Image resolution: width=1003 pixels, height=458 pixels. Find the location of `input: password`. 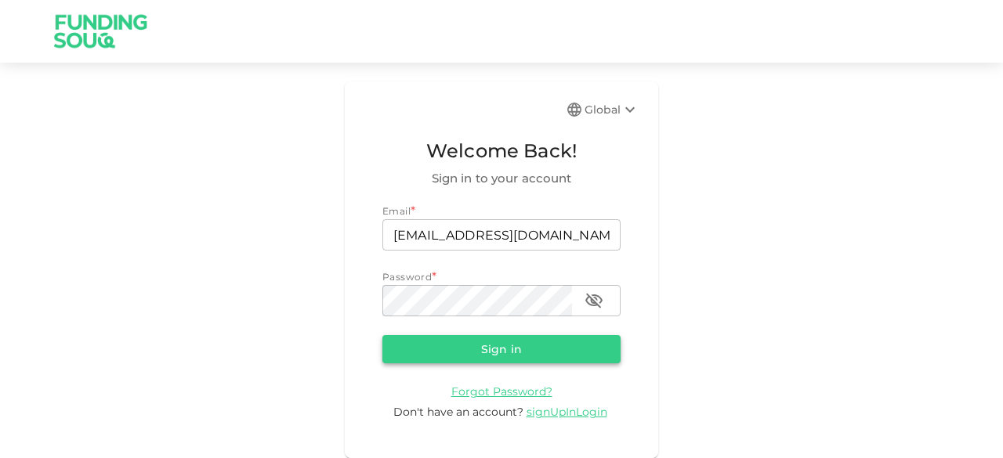

input: password is located at coordinates (477, 301).